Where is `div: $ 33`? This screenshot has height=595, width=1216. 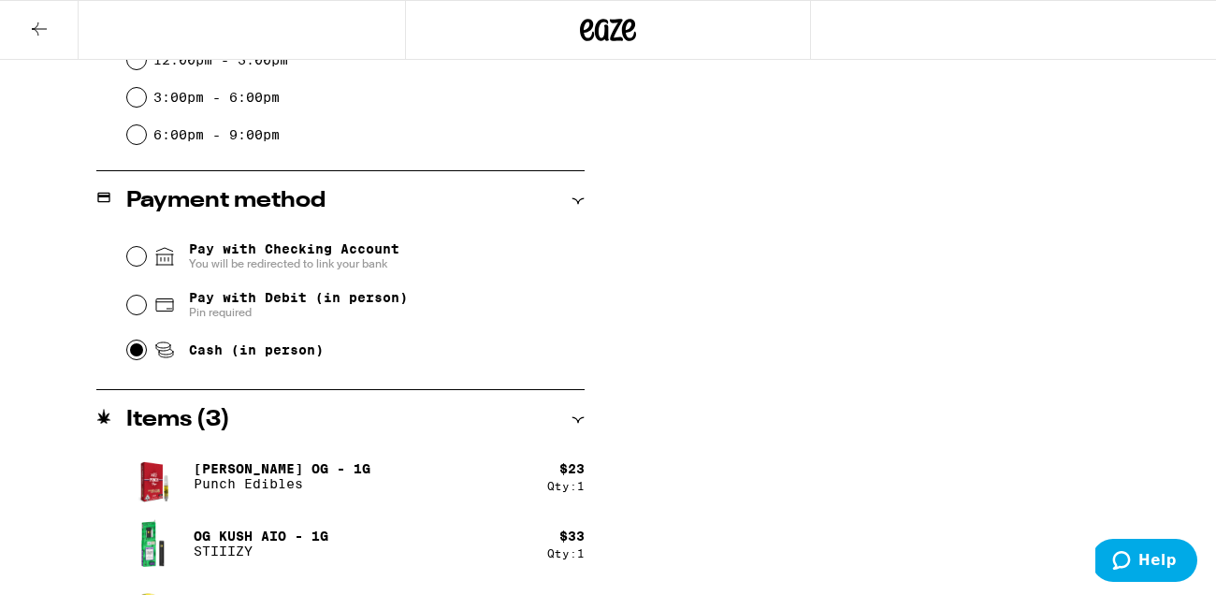 div: $ 33 is located at coordinates (572, 536).